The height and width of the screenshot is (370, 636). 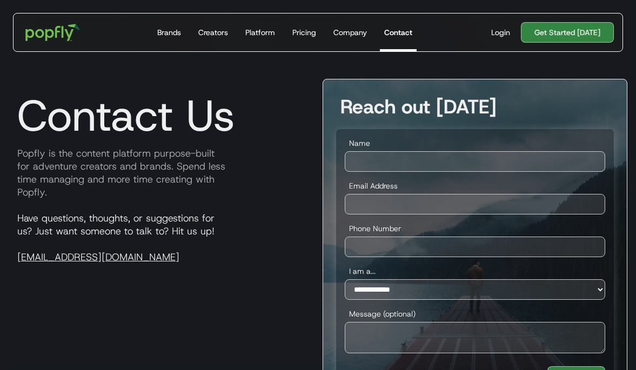 I want to click on label: Email Address, so click(x=475, y=186).